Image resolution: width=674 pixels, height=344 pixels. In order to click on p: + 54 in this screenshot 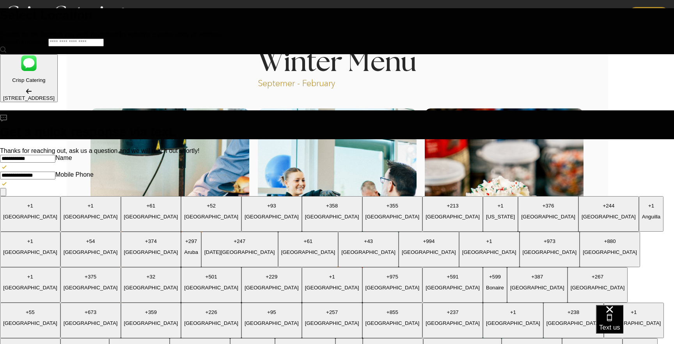, I will do `click(90, 241)`.